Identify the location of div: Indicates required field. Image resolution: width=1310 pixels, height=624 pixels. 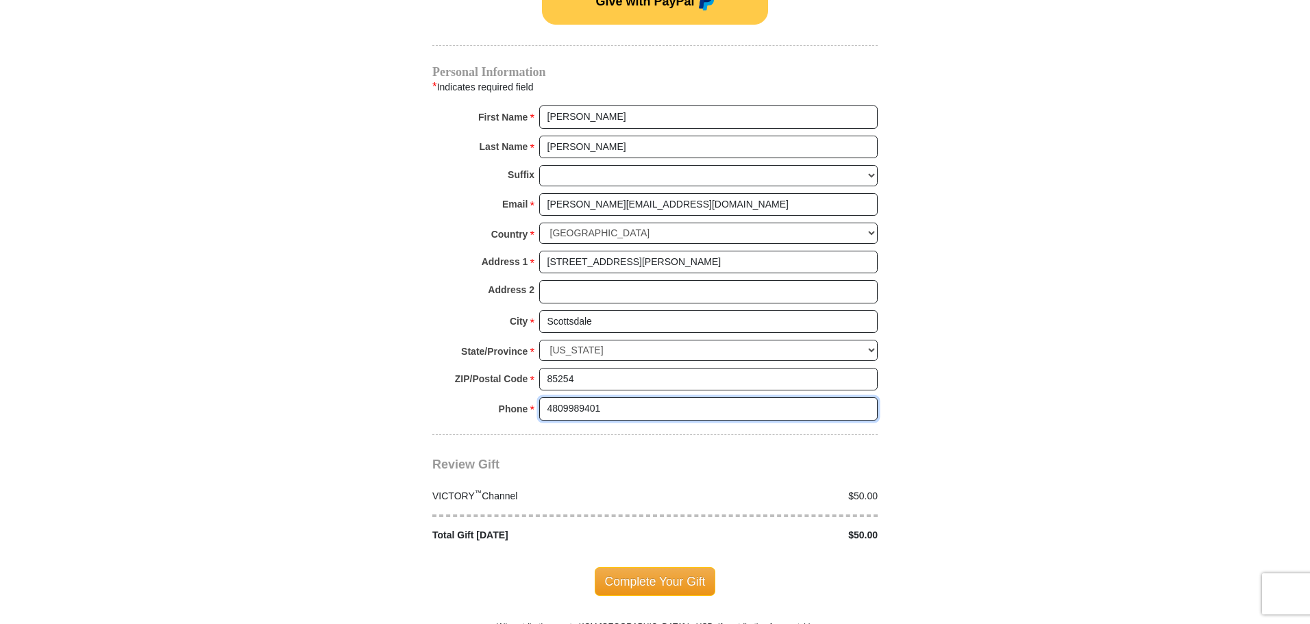
(655, 87).